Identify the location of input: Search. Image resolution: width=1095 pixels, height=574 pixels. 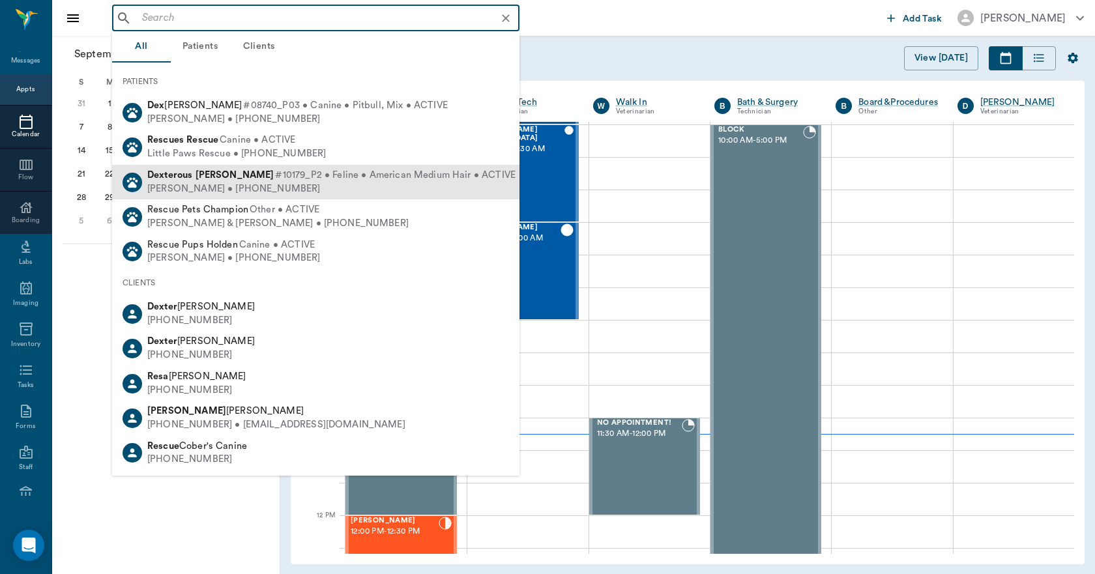
(326, 18).